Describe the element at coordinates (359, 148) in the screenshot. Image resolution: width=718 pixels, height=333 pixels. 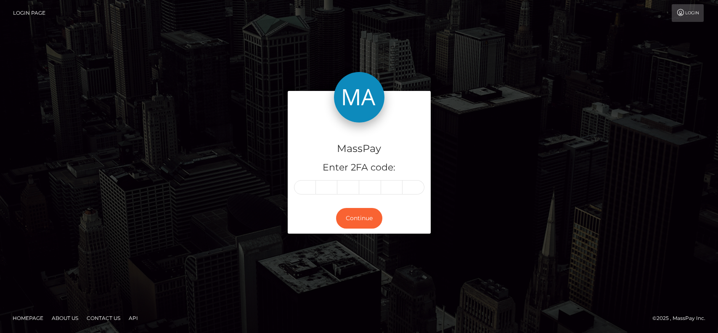
I see `h4: MassPay` at that location.